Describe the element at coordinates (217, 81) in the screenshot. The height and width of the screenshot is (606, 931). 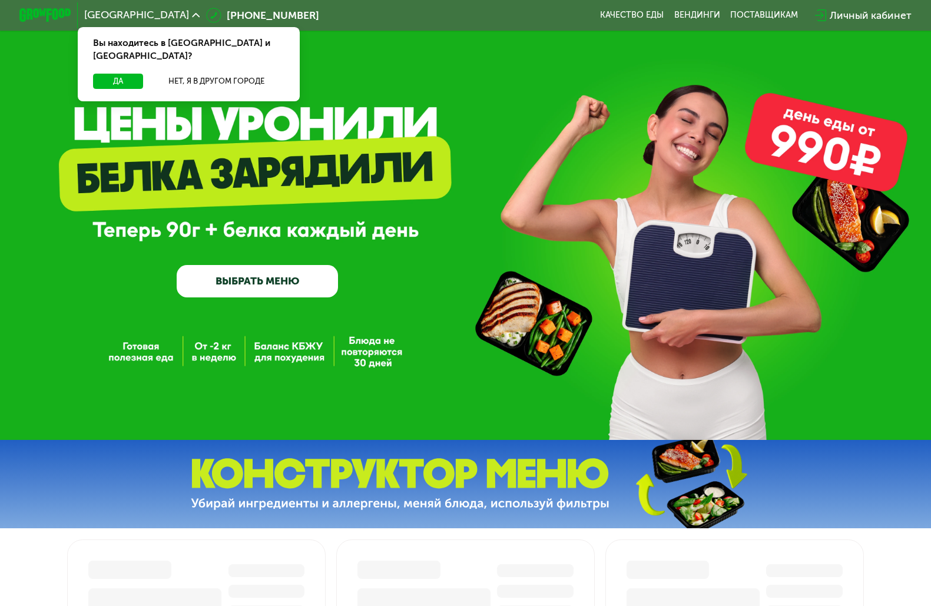
I see `button: Нет, я в другом городе` at that location.